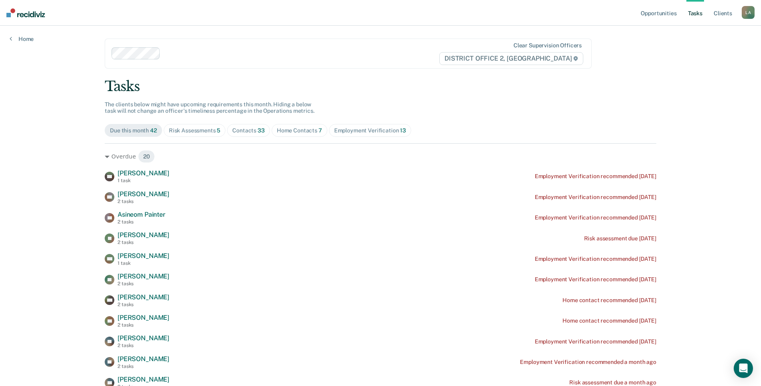 Image resolution: width=761 pixels, height=386 pixels. What do you see at coordinates (743, 368) in the screenshot?
I see `div: Open Intercom Messenger` at bounding box center [743, 368].